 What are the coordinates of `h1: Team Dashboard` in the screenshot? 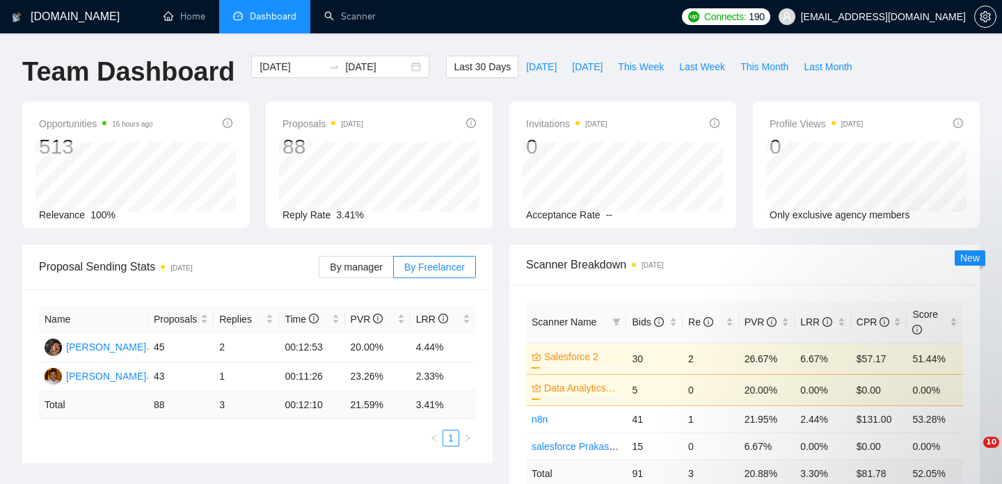 It's located at (128, 72).